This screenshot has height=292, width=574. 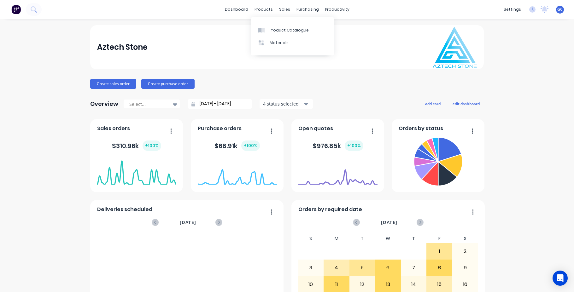 I want to click on div: 4, so click(x=336, y=268).